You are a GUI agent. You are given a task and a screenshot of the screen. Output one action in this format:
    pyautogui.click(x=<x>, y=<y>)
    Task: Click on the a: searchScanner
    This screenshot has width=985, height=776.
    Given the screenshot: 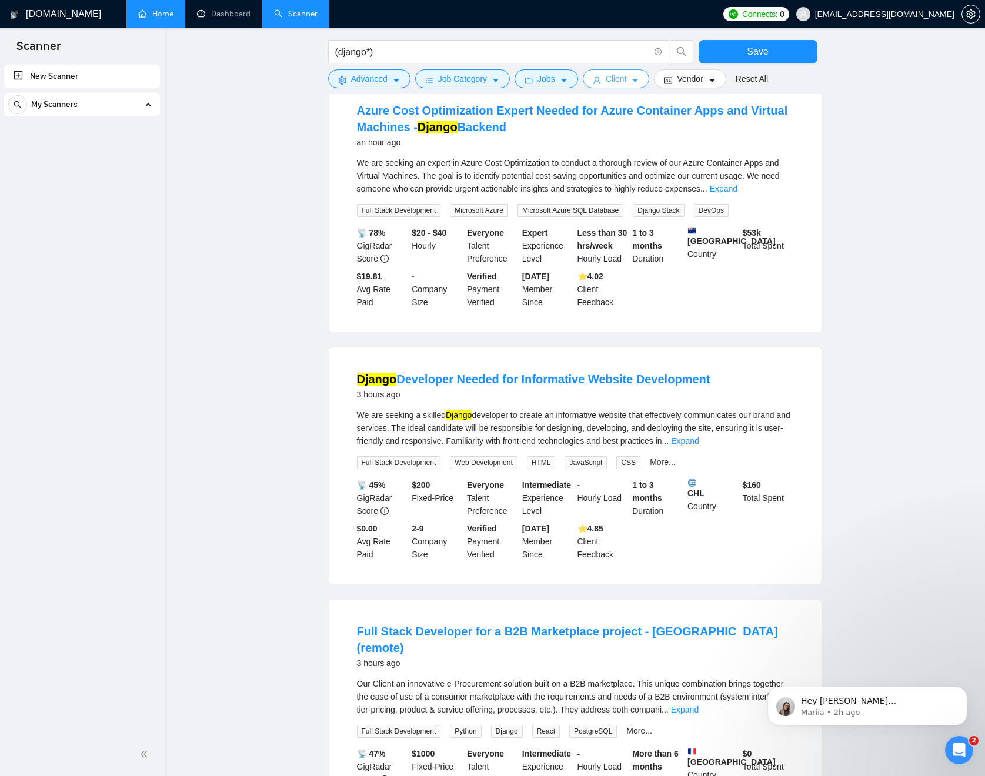 What is the action you would take?
    pyautogui.click(x=296, y=14)
    